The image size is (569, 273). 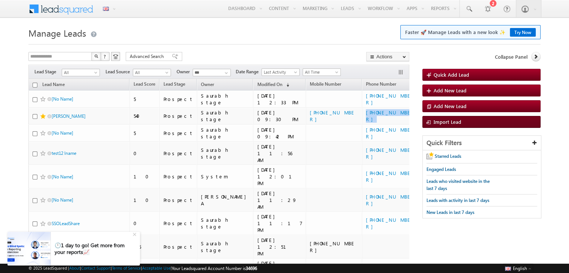 What do you see at coordinates (470, 32) in the screenshot?
I see `span: Faster 🚀 Manage Leads with a new look ✨` at bounding box center [470, 32].